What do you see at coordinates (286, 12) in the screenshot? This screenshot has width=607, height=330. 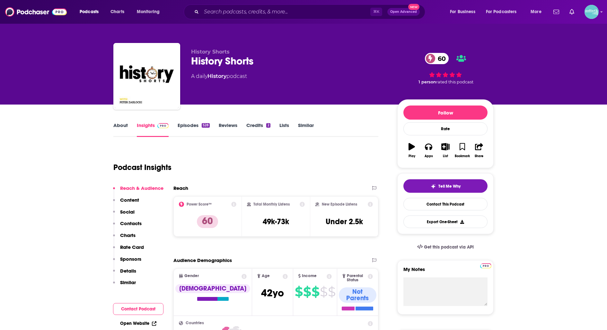 I see `input: Search podcasts, credits, & more...` at bounding box center [286, 12].